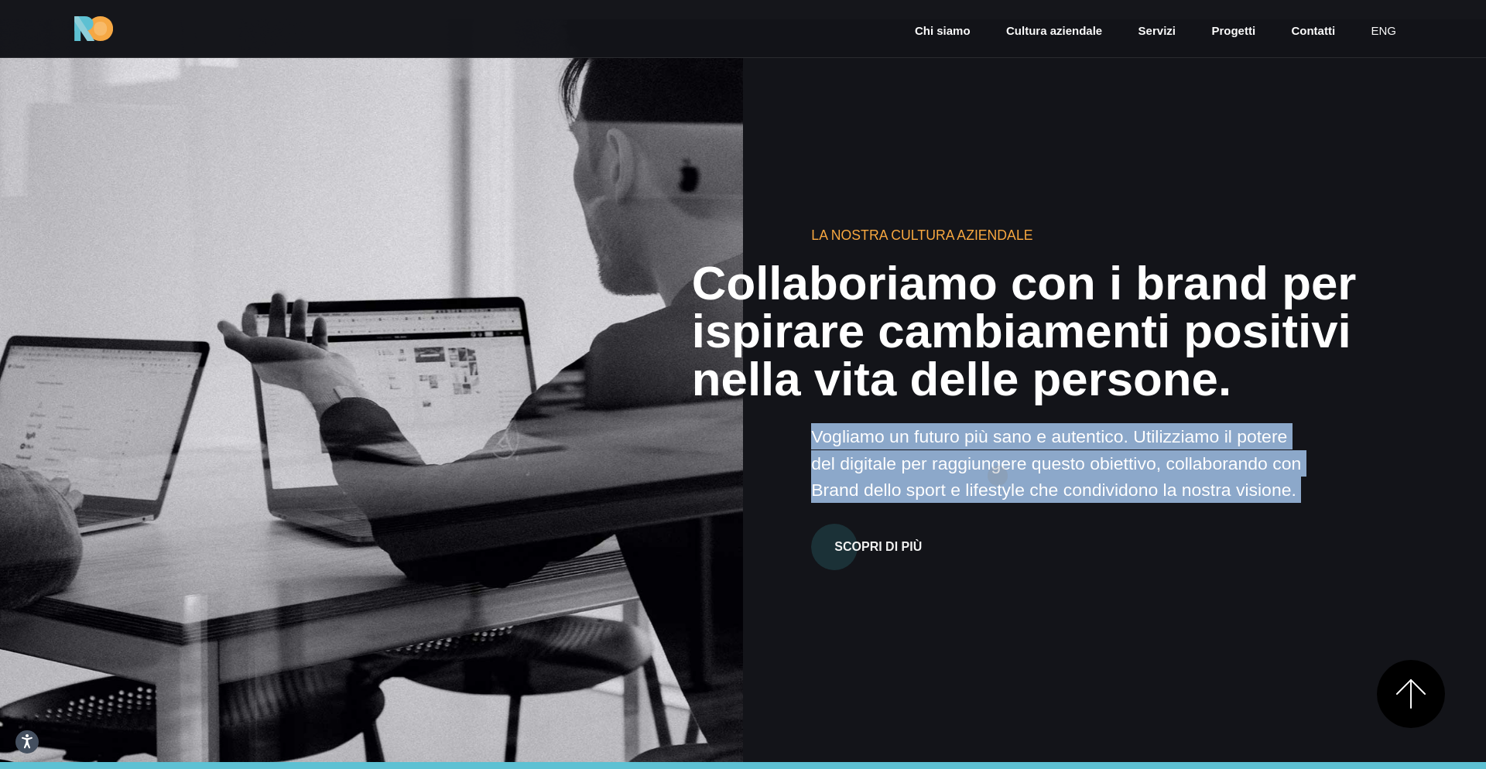 This screenshot has height=769, width=1486. I want to click on h2: Collaboriamo con i brand per ispirare cambiamenti positivi nella vita delle persone., so click(1061, 330).